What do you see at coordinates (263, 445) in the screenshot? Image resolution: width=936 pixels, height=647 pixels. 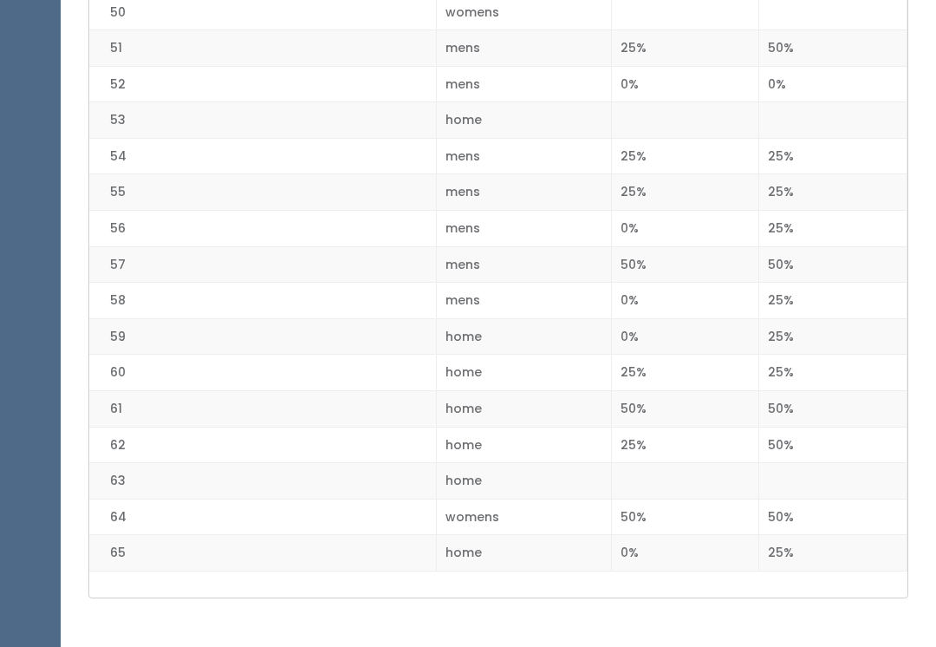 I see `td: 62` at bounding box center [263, 445].